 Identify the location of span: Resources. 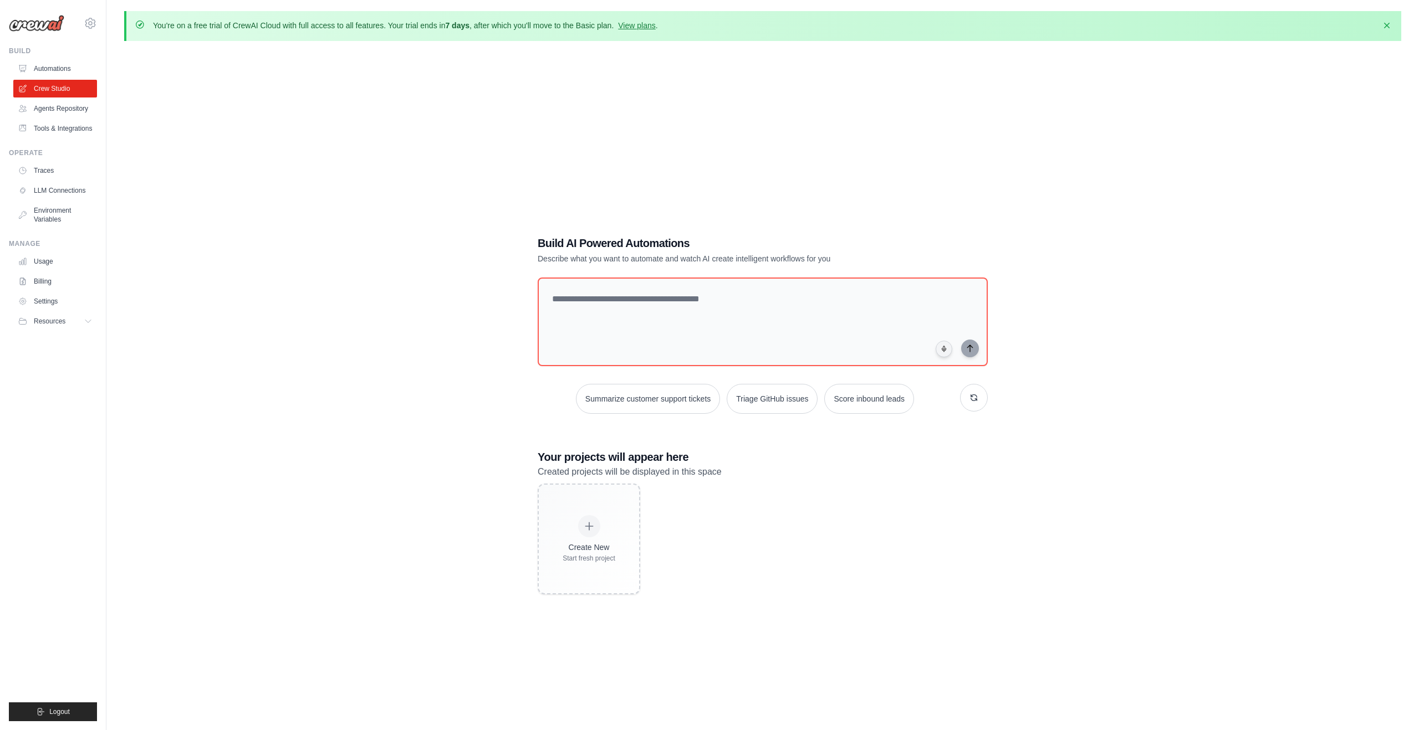
(49, 321).